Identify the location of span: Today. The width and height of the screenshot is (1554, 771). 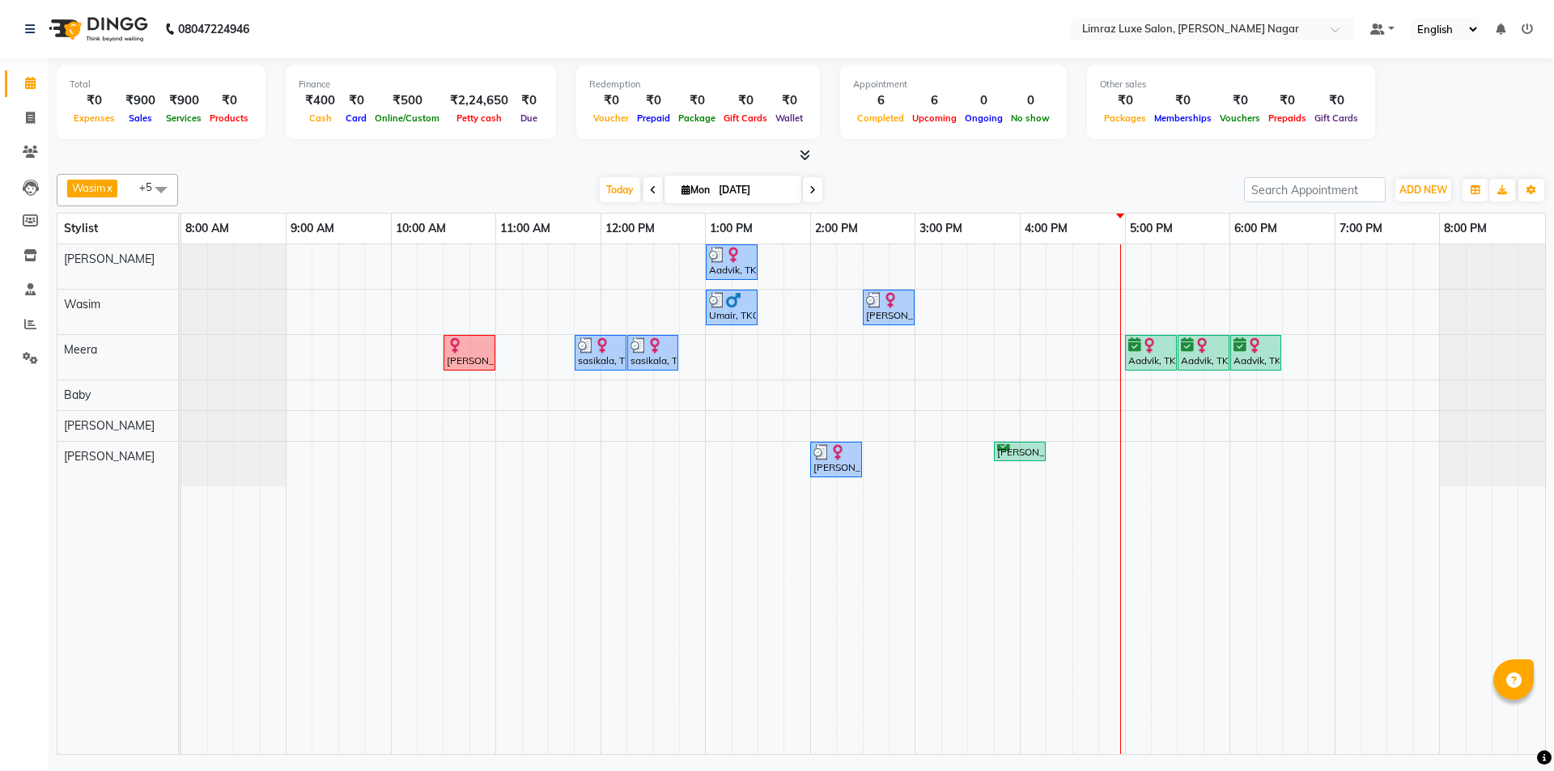
(620, 189).